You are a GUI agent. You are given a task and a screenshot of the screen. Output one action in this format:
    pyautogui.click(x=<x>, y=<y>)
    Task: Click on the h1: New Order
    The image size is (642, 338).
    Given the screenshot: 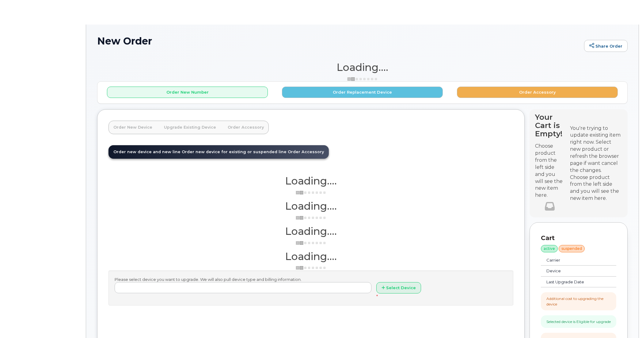 What is the action you would take?
    pyautogui.click(x=339, y=41)
    